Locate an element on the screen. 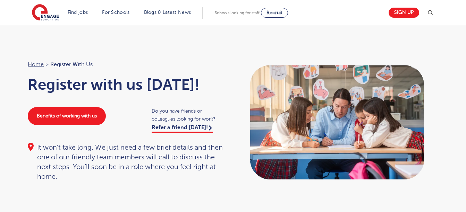 This screenshot has height=212, width=466. a: Sign up is located at coordinates (404, 12).